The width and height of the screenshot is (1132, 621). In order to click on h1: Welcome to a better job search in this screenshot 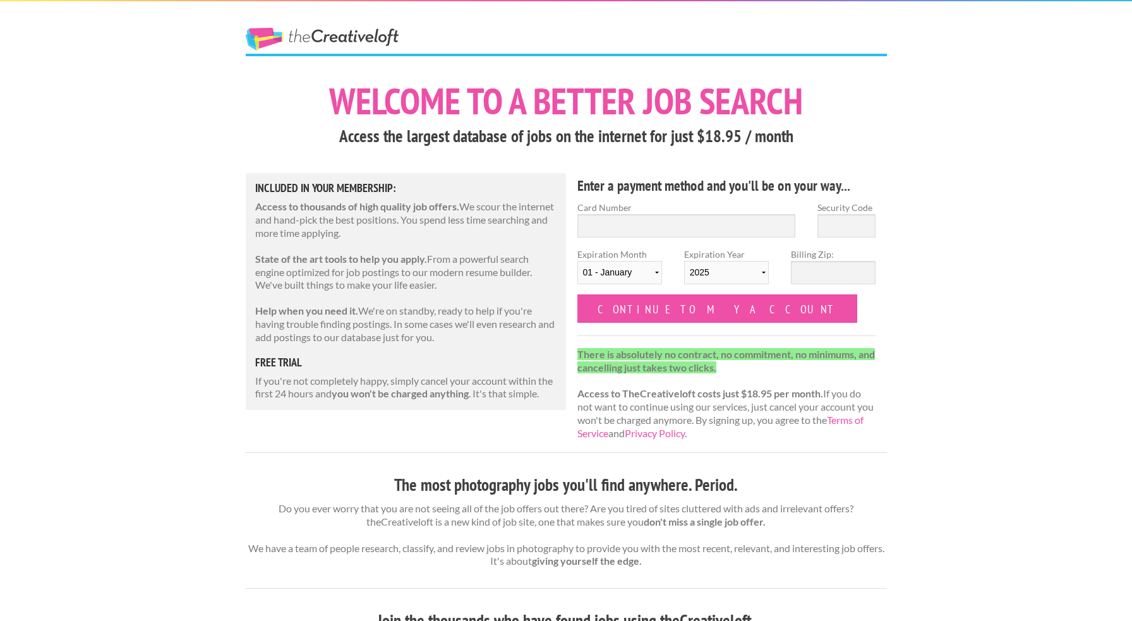, I will do `click(566, 101)`.